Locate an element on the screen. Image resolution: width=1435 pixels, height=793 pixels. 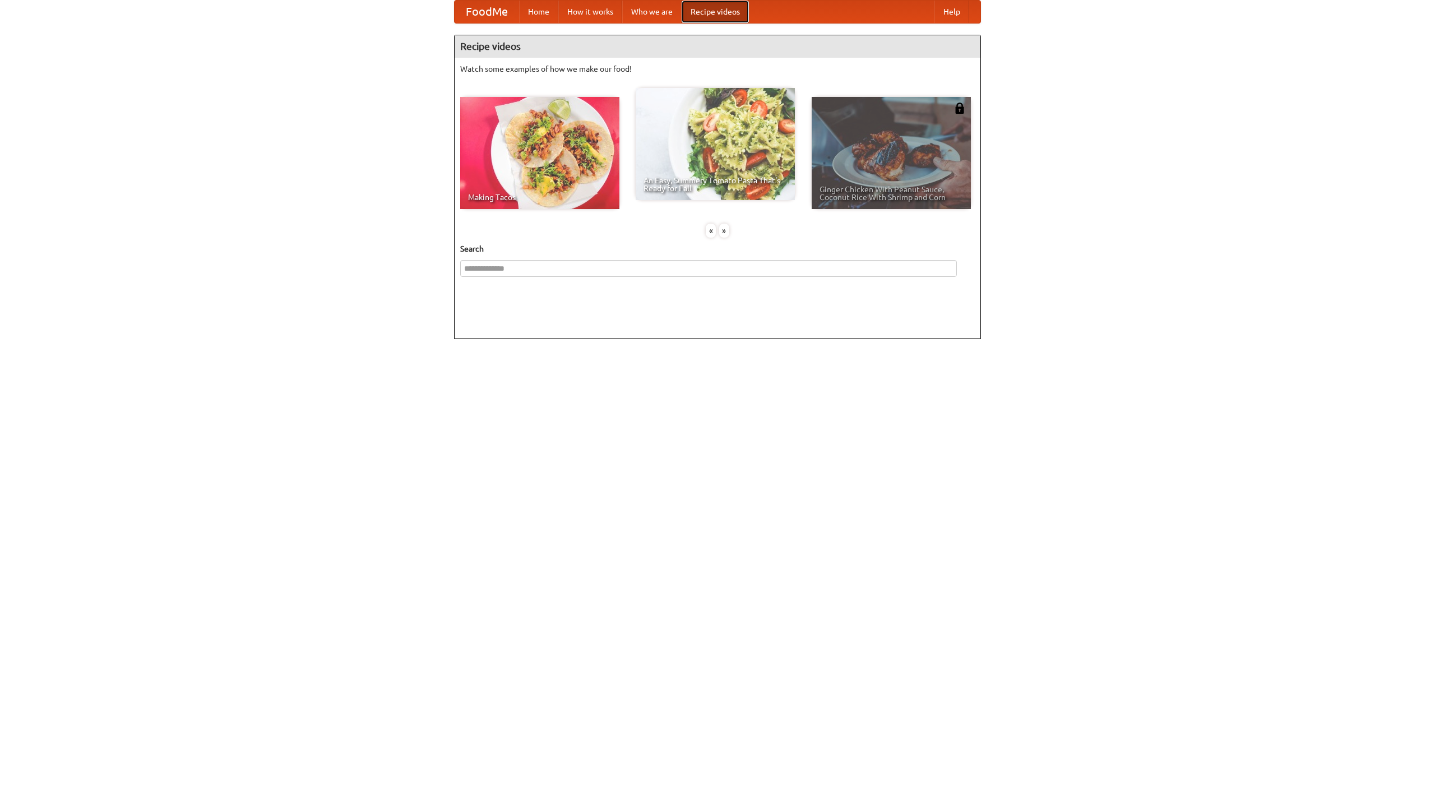
h5: Search is located at coordinates (717, 249).